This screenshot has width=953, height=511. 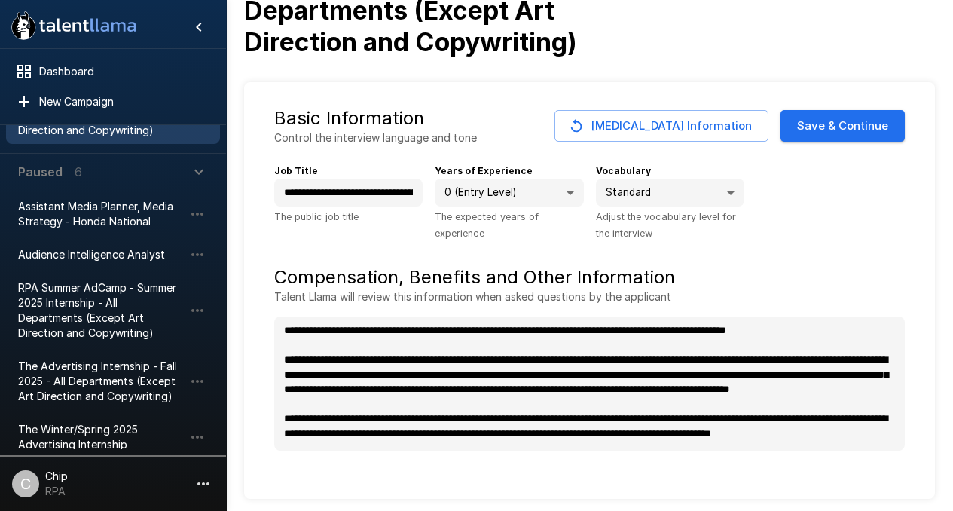 What do you see at coordinates (349, 118) in the screenshot?
I see `h5: Basic Information` at bounding box center [349, 118].